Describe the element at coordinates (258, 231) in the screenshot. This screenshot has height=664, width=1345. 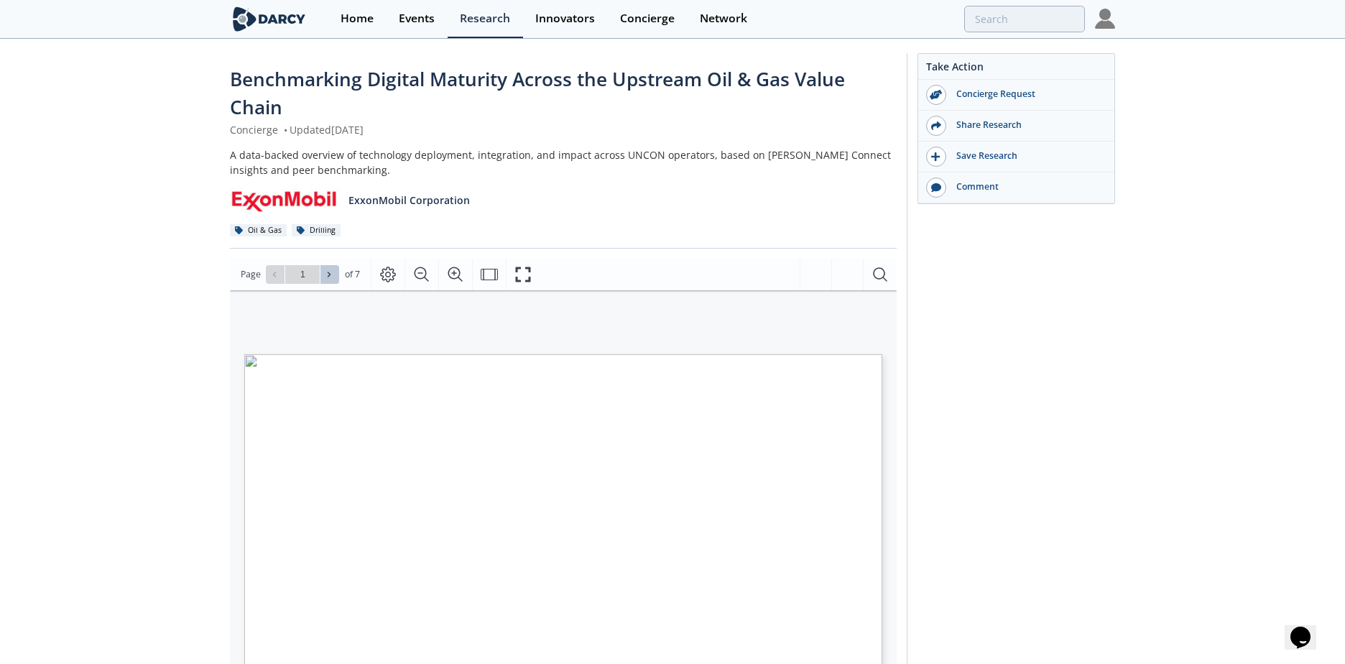
I see `div: Oil & Gas` at that location.